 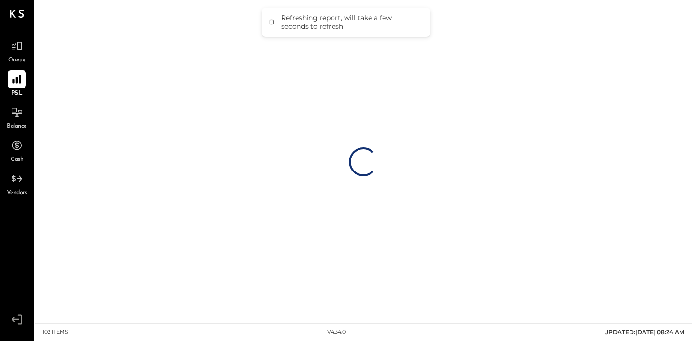 I want to click on a: Balance, so click(x=17, y=117).